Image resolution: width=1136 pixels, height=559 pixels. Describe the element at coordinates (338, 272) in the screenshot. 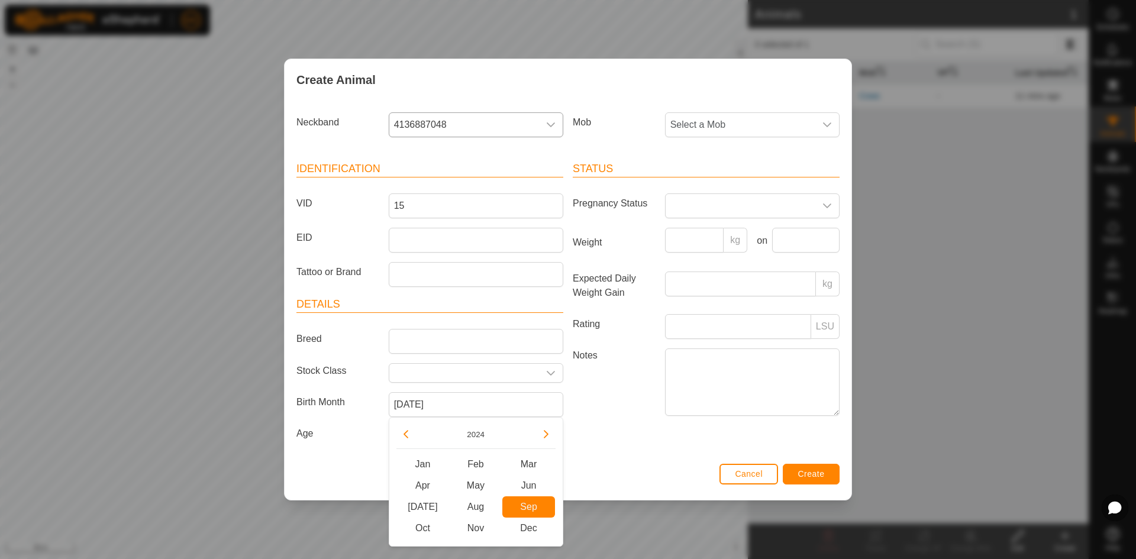

I see `label: Tattoo or Brand` at that location.